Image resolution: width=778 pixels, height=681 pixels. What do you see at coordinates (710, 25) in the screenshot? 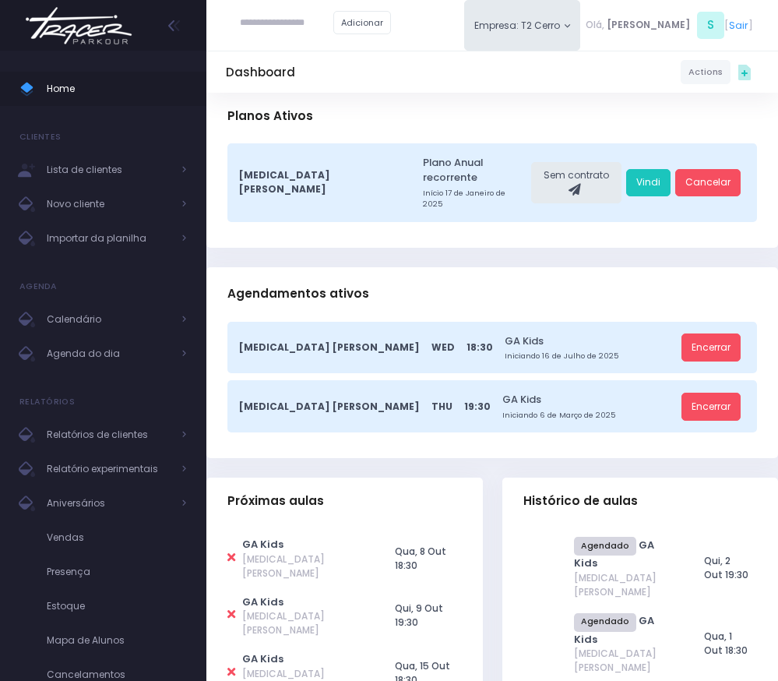
I see `span: S` at bounding box center [710, 25].